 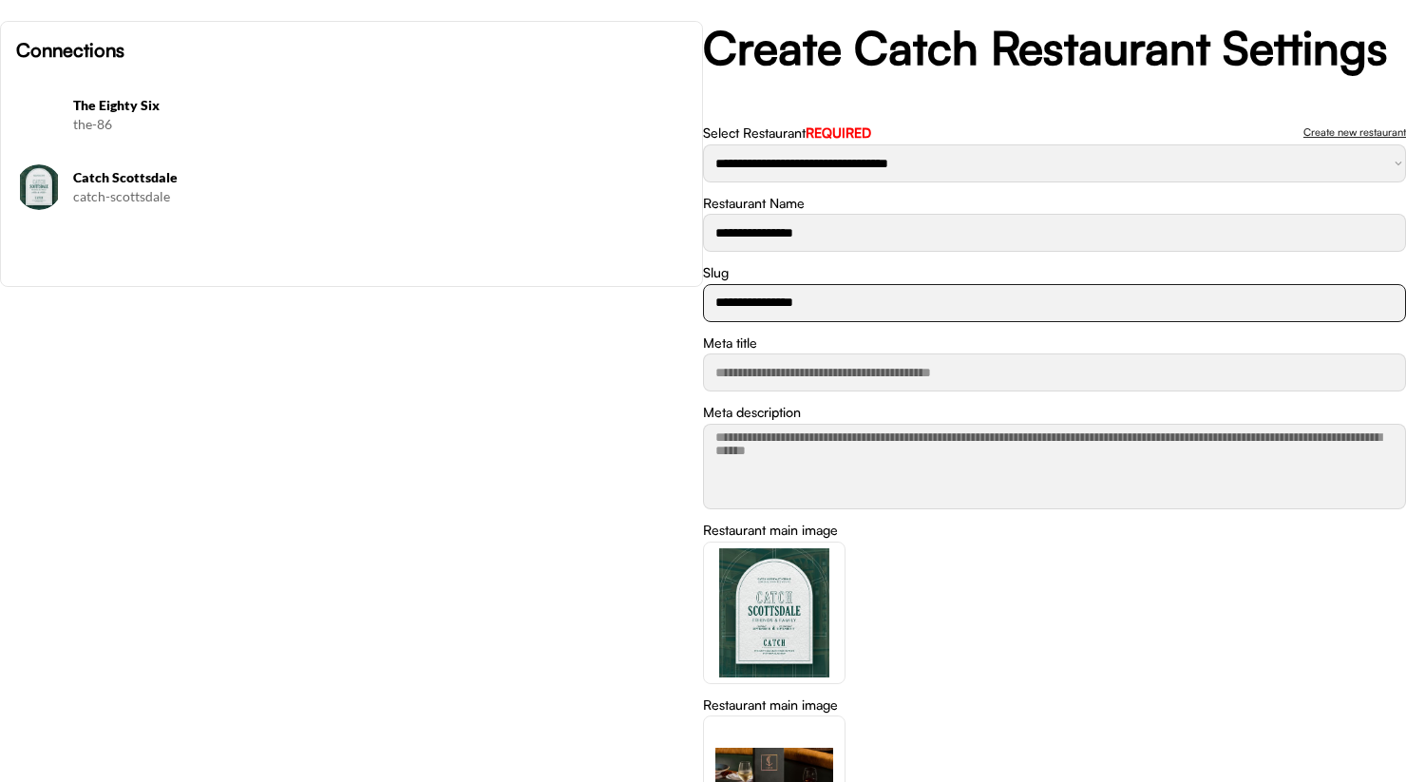 What do you see at coordinates (1354, 132) in the screenshot?
I see `div: Create new restaurant` at bounding box center [1354, 132].